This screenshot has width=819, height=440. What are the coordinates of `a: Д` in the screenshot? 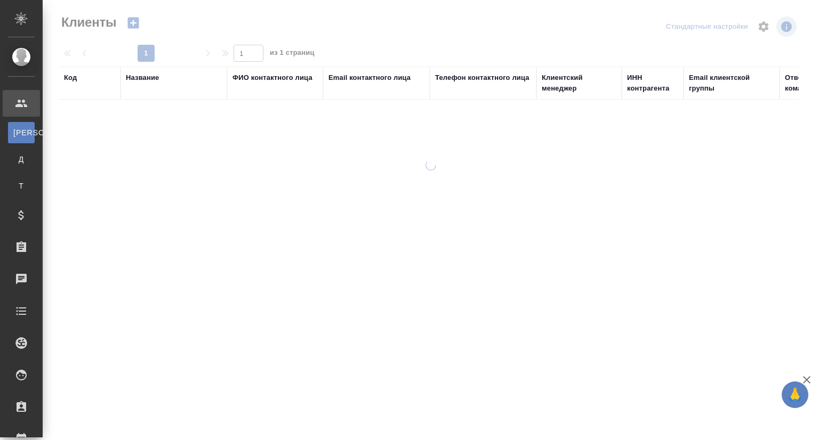 It's located at (21, 159).